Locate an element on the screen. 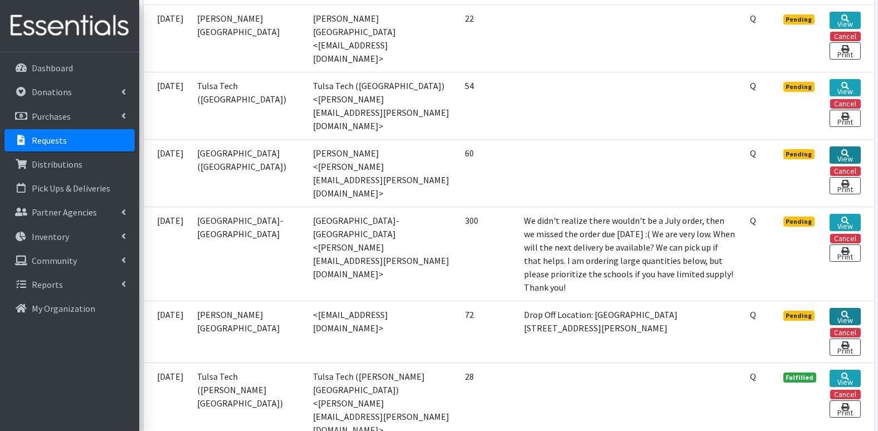 The height and width of the screenshot is (431, 878). td: 54 is located at coordinates (487, 105).